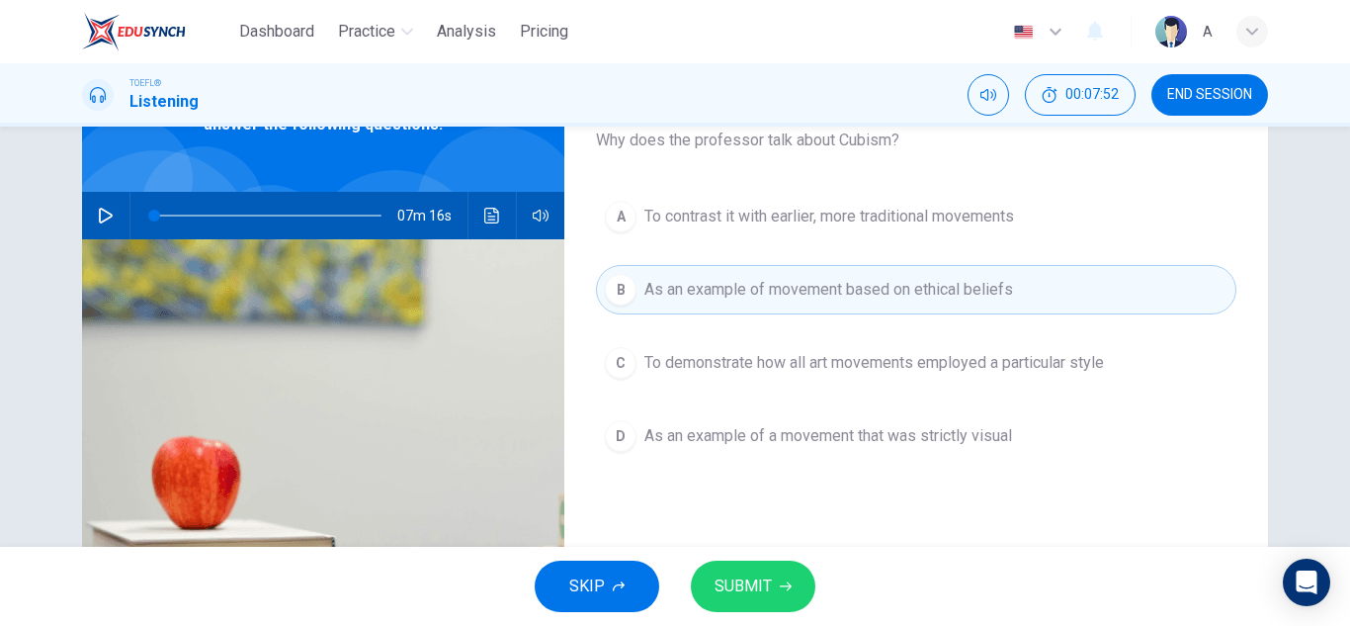 The width and height of the screenshot is (1350, 626). What do you see at coordinates (1080, 95) in the screenshot?
I see `button: 00:07:52` at bounding box center [1080, 95].